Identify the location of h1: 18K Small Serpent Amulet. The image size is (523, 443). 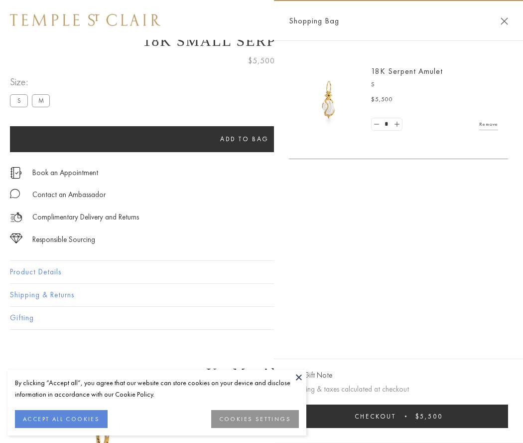
(262, 41).